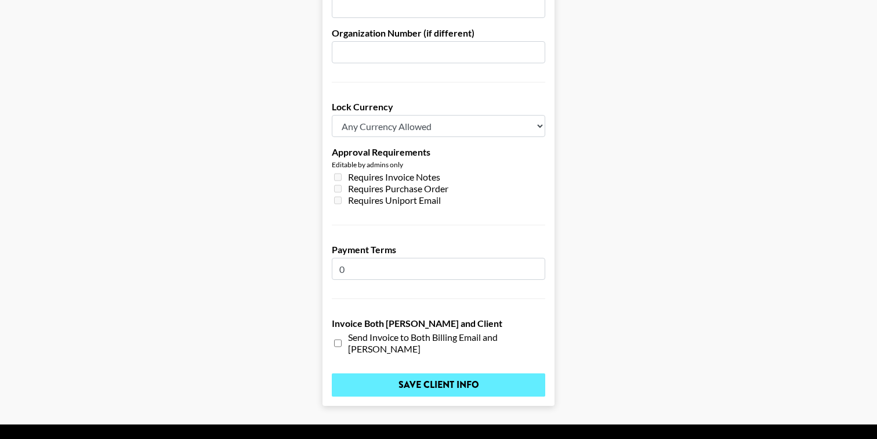 Image resolution: width=877 pixels, height=439 pixels. Describe the element at coordinates (439, 385) in the screenshot. I see `input: Save Client Info` at that location.